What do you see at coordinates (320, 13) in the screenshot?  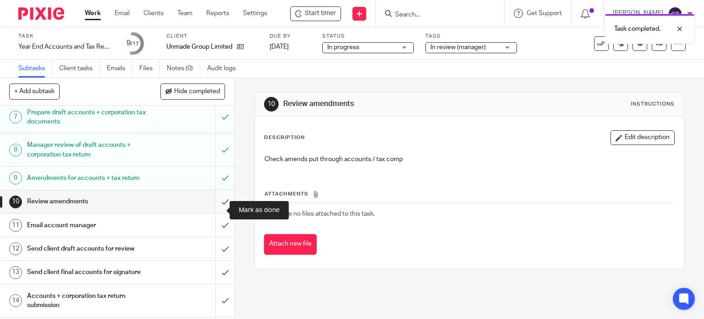 I see `span: Start timer` at bounding box center [320, 13].